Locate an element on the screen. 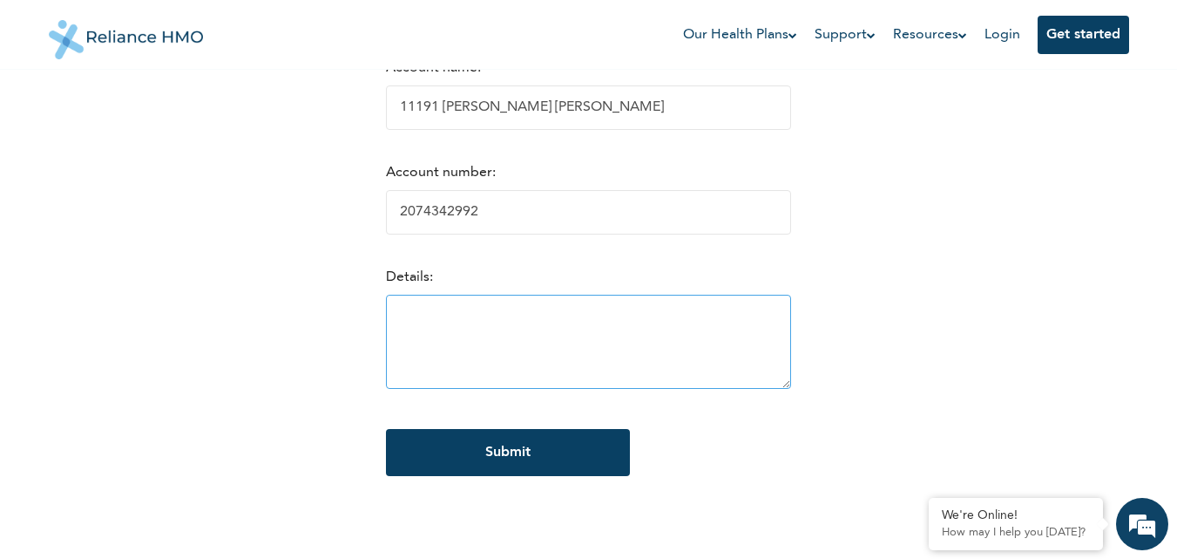 This screenshot has width=1177, height=559. p: How may I help you today? is located at coordinates (1016, 532).